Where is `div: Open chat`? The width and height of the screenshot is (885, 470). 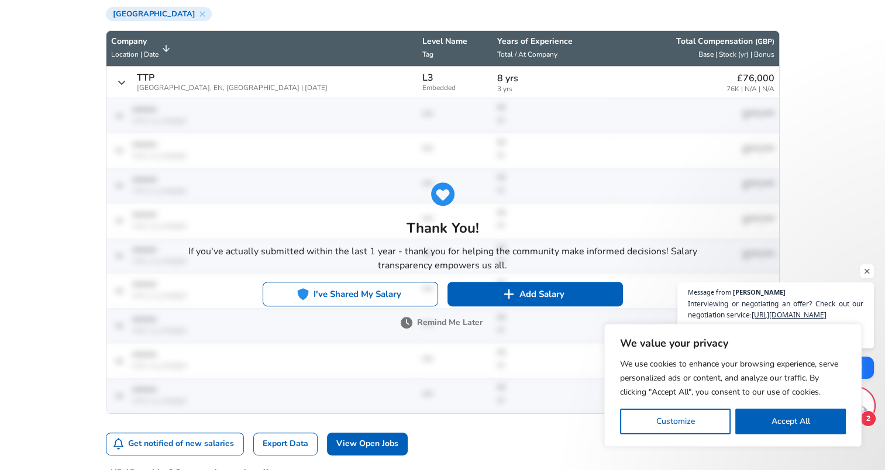
div: Open chat is located at coordinates (856, 406).